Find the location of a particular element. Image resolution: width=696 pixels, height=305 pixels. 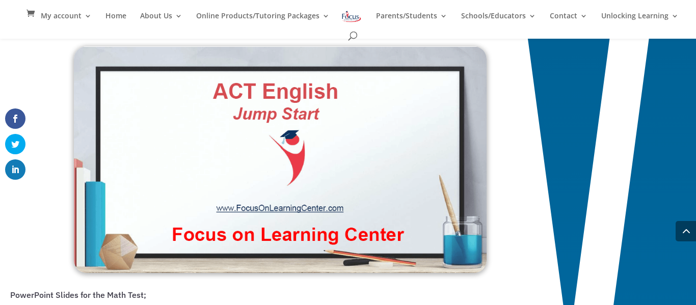

a: My account is located at coordinates (66, 21).